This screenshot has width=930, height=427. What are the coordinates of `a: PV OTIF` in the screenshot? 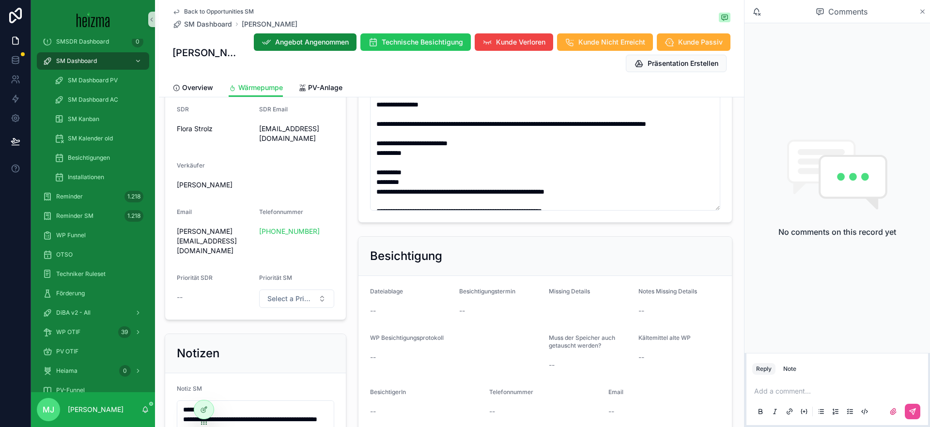 It's located at (93, 352).